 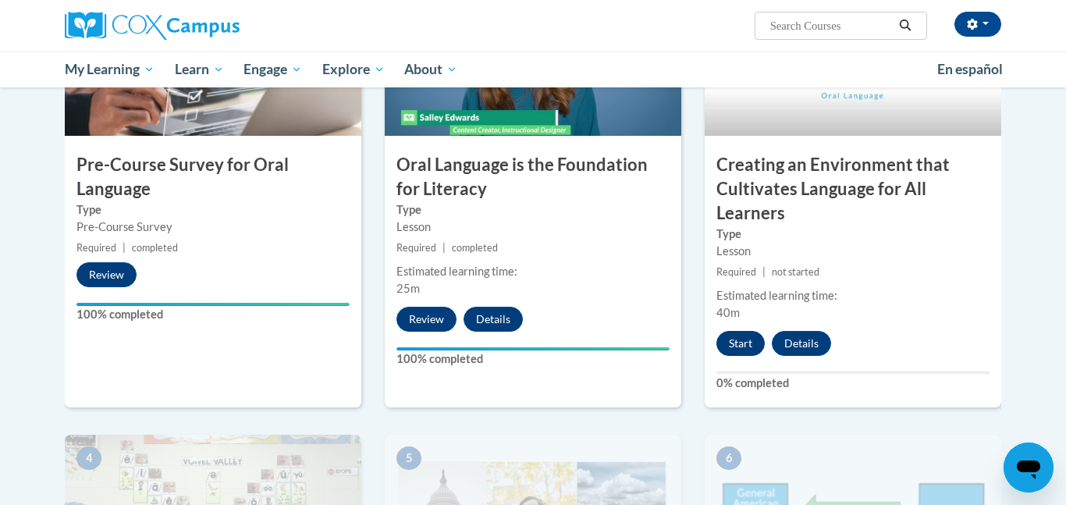 What do you see at coordinates (353, 69) in the screenshot?
I see `a: Explore` at bounding box center [353, 69].